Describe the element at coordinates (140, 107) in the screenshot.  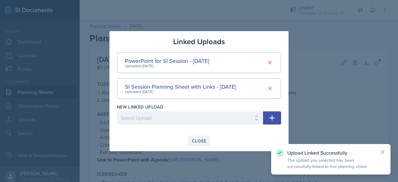
I see `label: New Linked Upload` at that location.